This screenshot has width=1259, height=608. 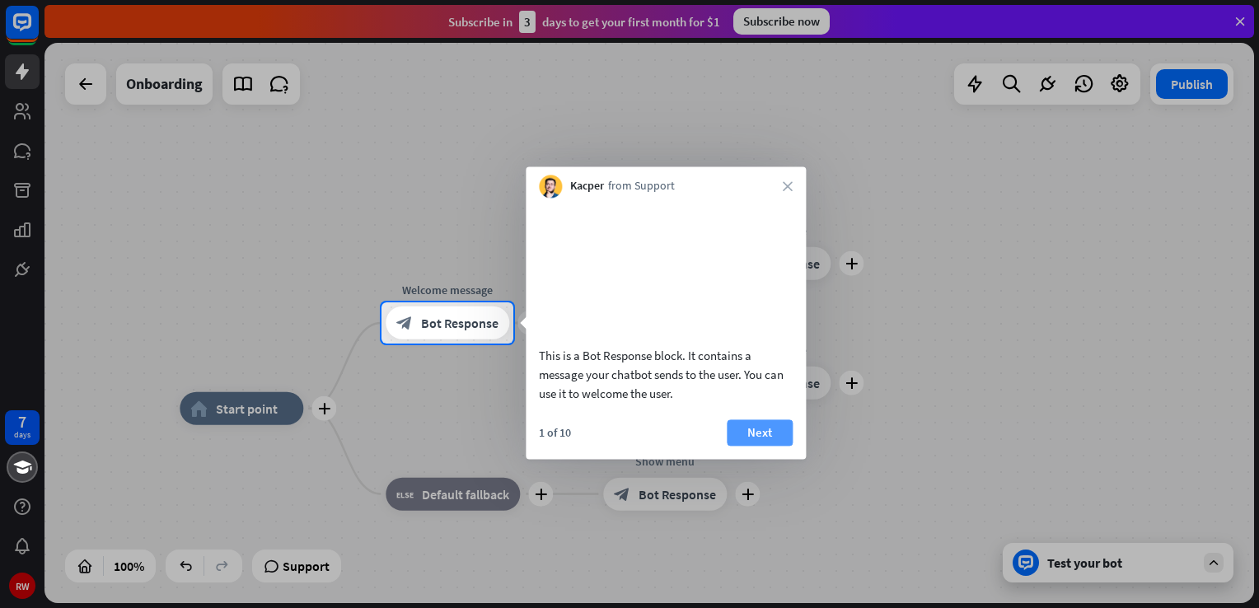 I want to click on button: Next, so click(x=759, y=432).